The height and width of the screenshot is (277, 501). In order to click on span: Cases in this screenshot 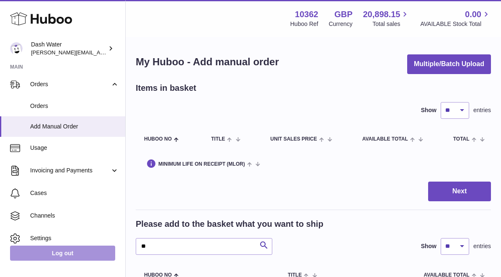, I will do `click(75, 193)`.